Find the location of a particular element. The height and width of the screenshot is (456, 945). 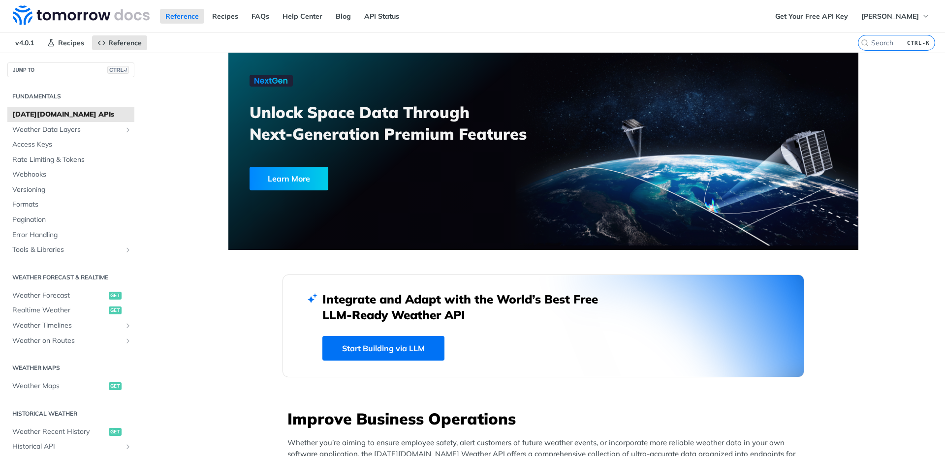

h2: Weather Forecast & realtime is located at coordinates (71, 278).